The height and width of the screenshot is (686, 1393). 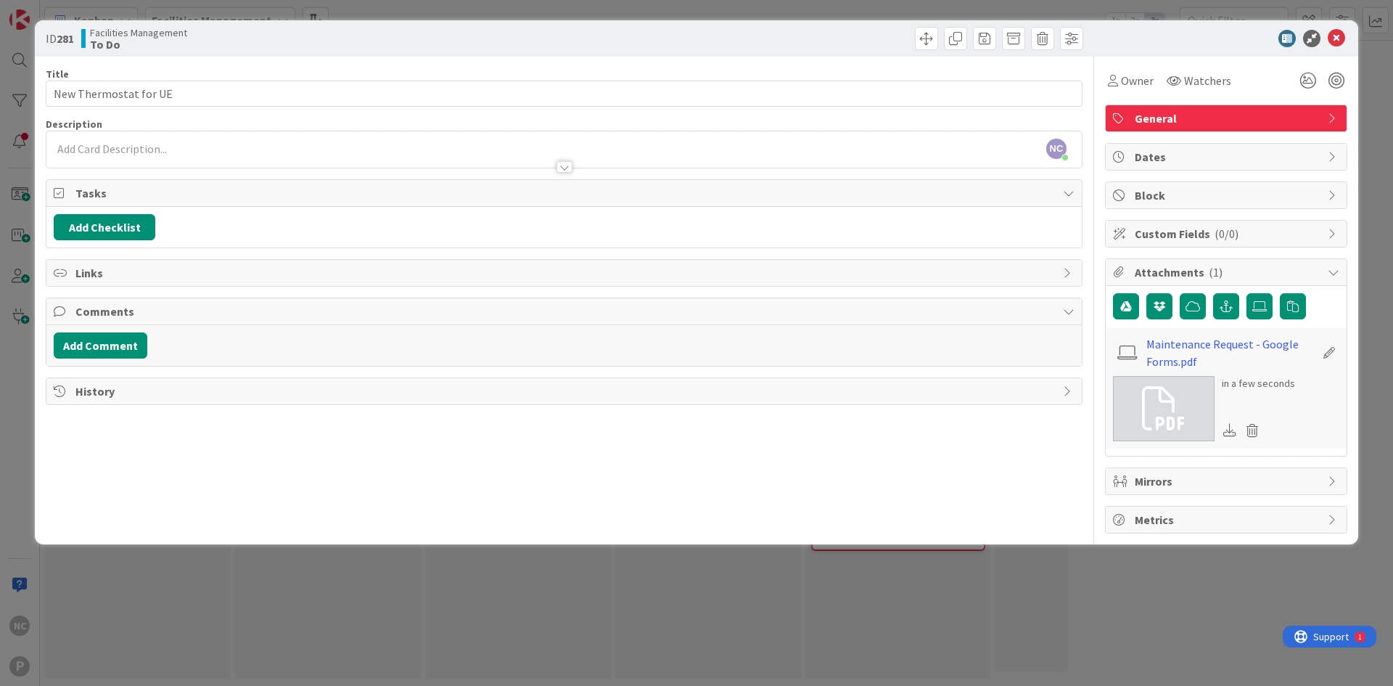 I want to click on span: Dates, so click(x=1228, y=157).